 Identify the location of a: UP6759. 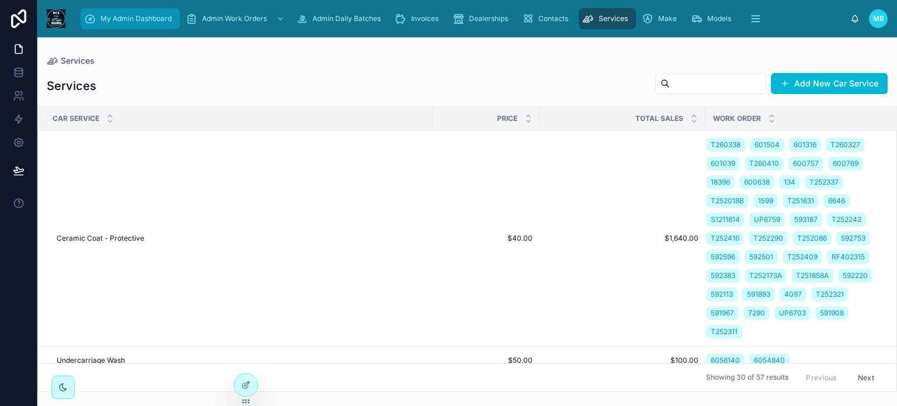
(767, 220).